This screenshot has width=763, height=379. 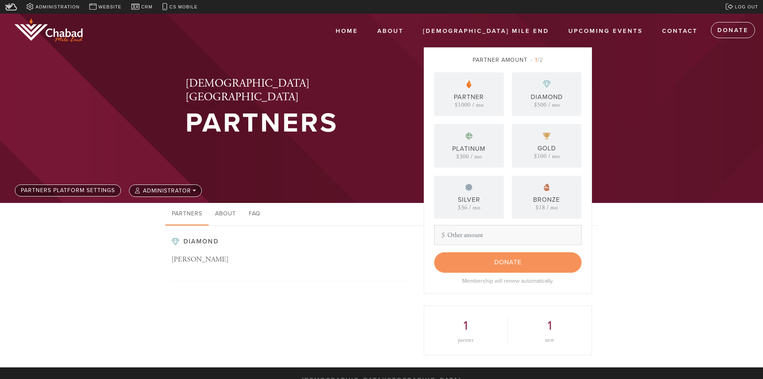 I want to click on a: Home, so click(x=347, y=31).